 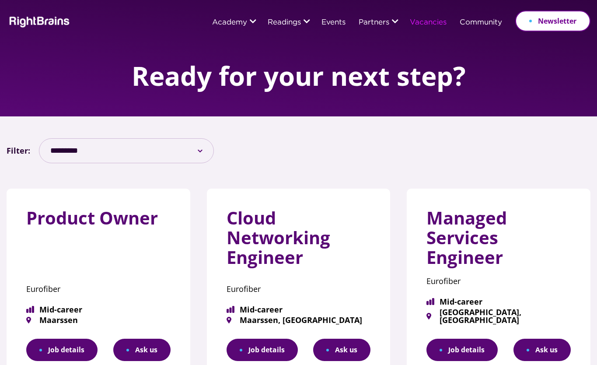 What do you see at coordinates (333, 23) in the screenshot?
I see `a: Events` at bounding box center [333, 23].